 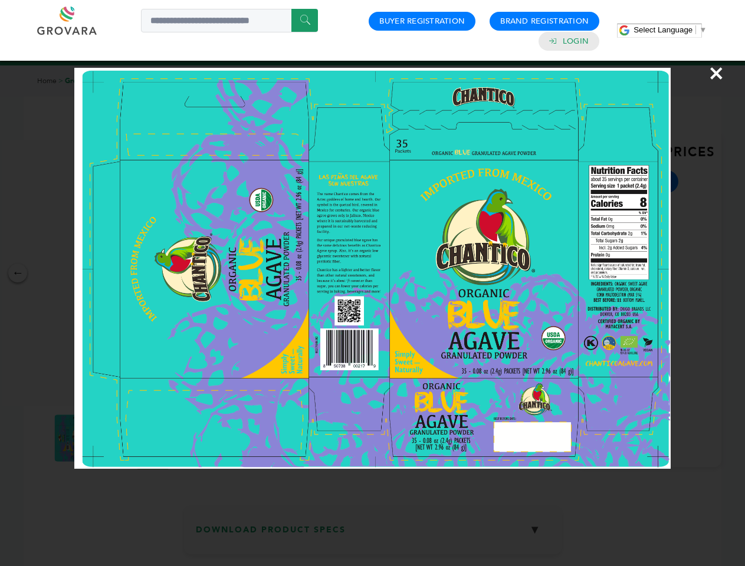 What do you see at coordinates (544, 21) in the screenshot?
I see `a: Brand Registration` at bounding box center [544, 21].